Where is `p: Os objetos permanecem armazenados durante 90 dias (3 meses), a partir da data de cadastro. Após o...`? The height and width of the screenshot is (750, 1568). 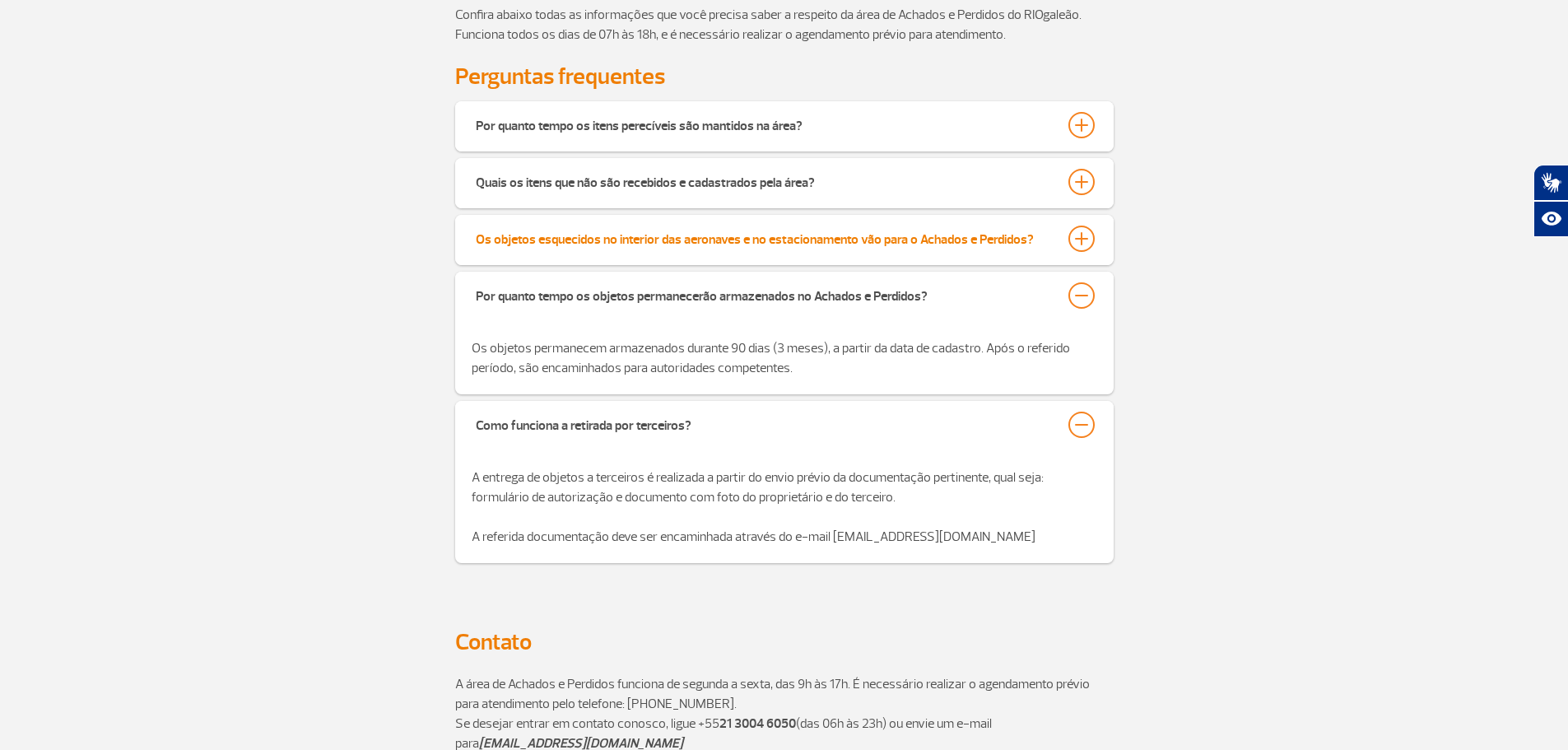 p: Os objetos permanecem armazenados durante 90 dias (3 meses), a partir da data de cadastro. Após o... is located at coordinates (784, 358).